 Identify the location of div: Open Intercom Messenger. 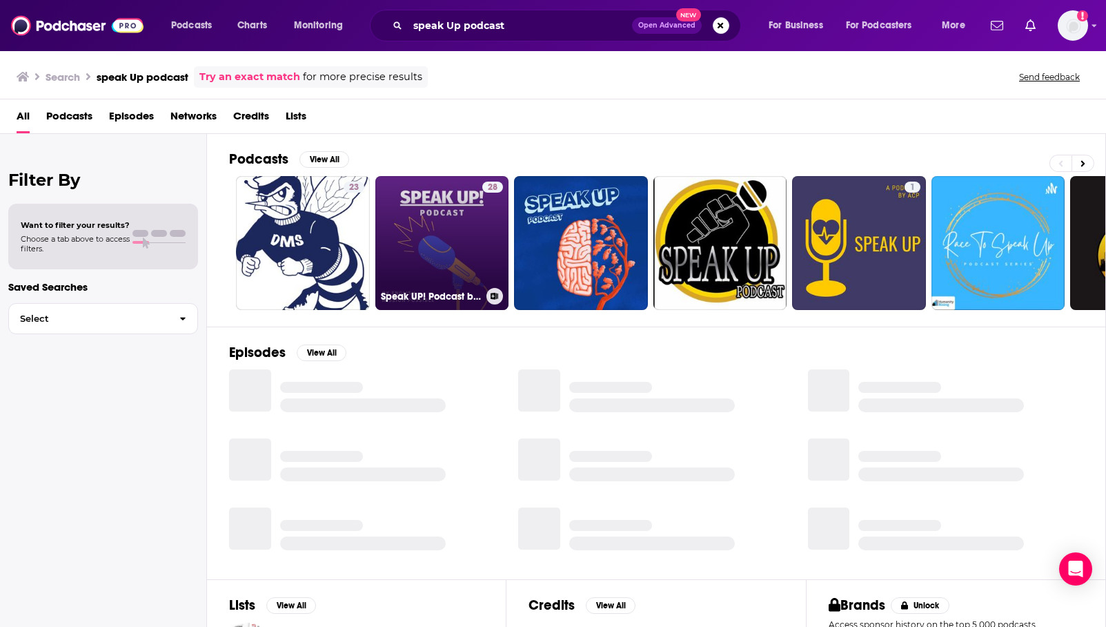
(1076, 569).